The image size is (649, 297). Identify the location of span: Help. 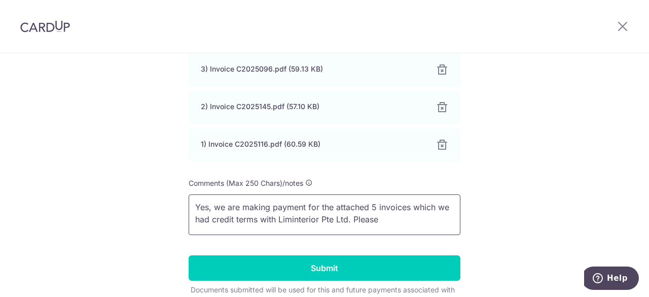
(33, 12).